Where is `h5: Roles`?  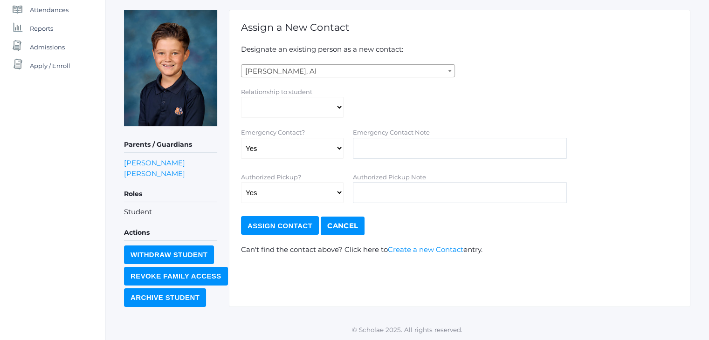 h5: Roles is located at coordinates (171, 194).